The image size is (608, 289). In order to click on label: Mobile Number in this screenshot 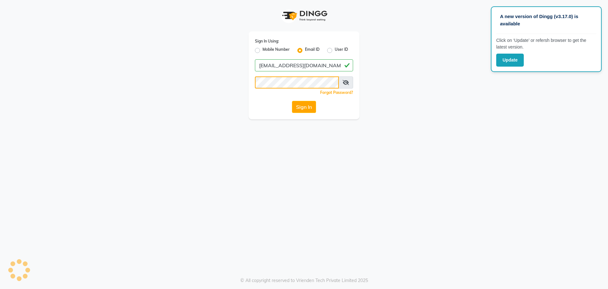, I will do `click(276, 50)`.